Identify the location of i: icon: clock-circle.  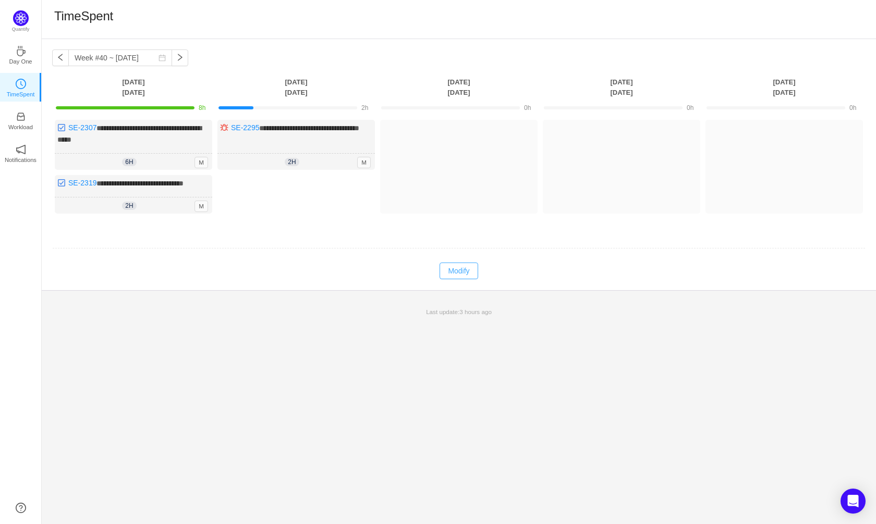
(21, 84).